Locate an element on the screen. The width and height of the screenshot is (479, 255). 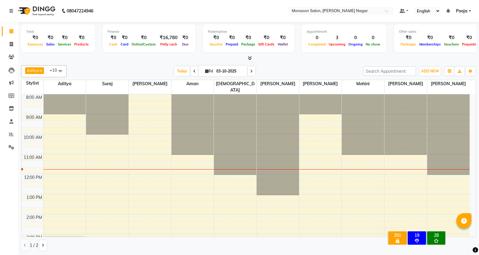
div: 2:00 PM is located at coordinates (34, 217).